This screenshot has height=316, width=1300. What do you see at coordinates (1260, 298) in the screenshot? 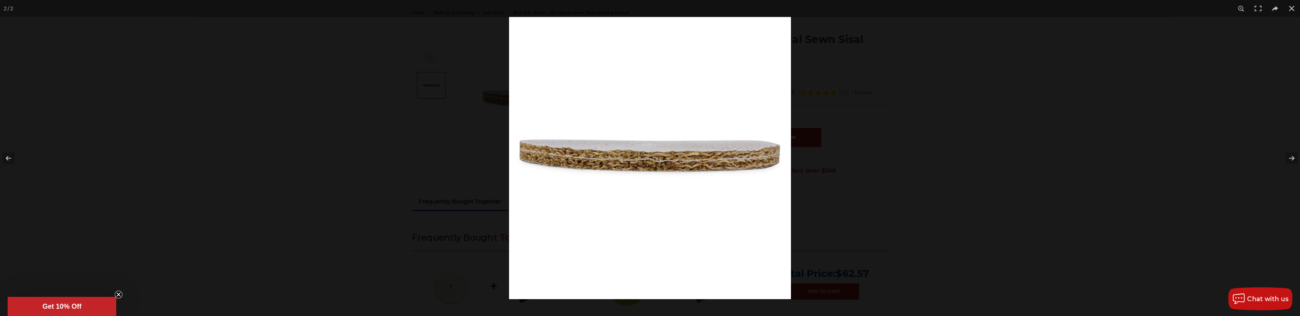
I see `button: Chat with us` at bounding box center [1260, 298].